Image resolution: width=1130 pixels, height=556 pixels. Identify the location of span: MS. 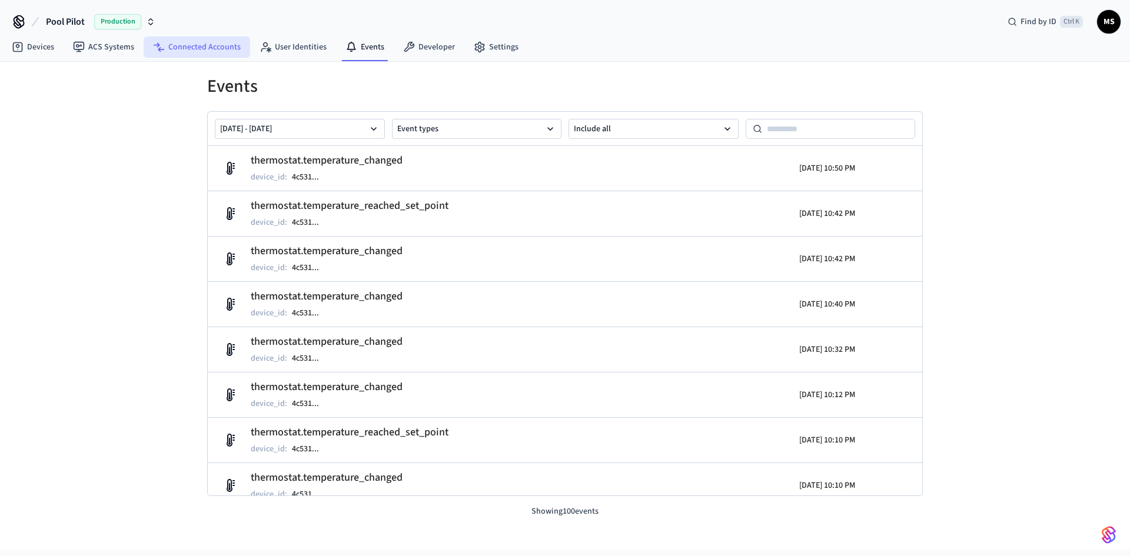
(1109, 22).